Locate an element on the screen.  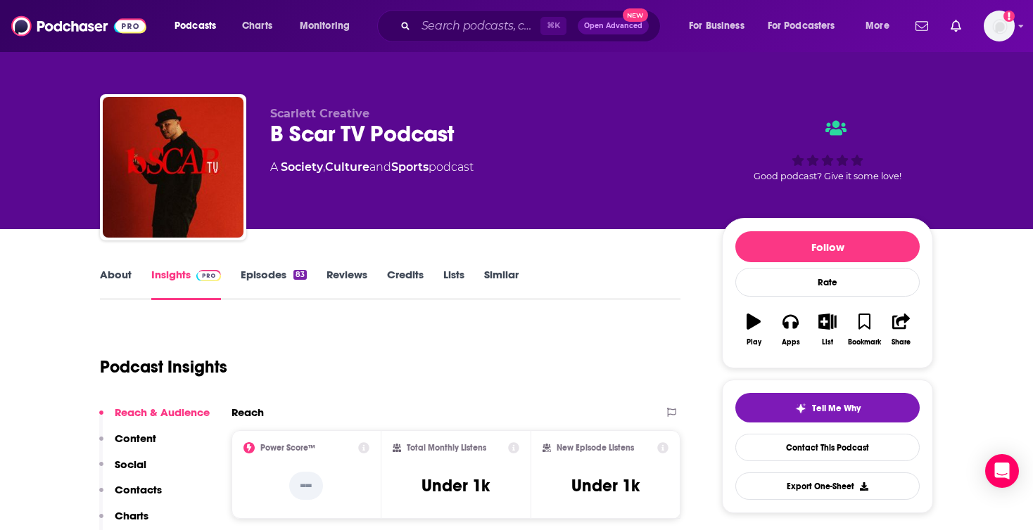
button: Content is located at coordinates (127, 445).